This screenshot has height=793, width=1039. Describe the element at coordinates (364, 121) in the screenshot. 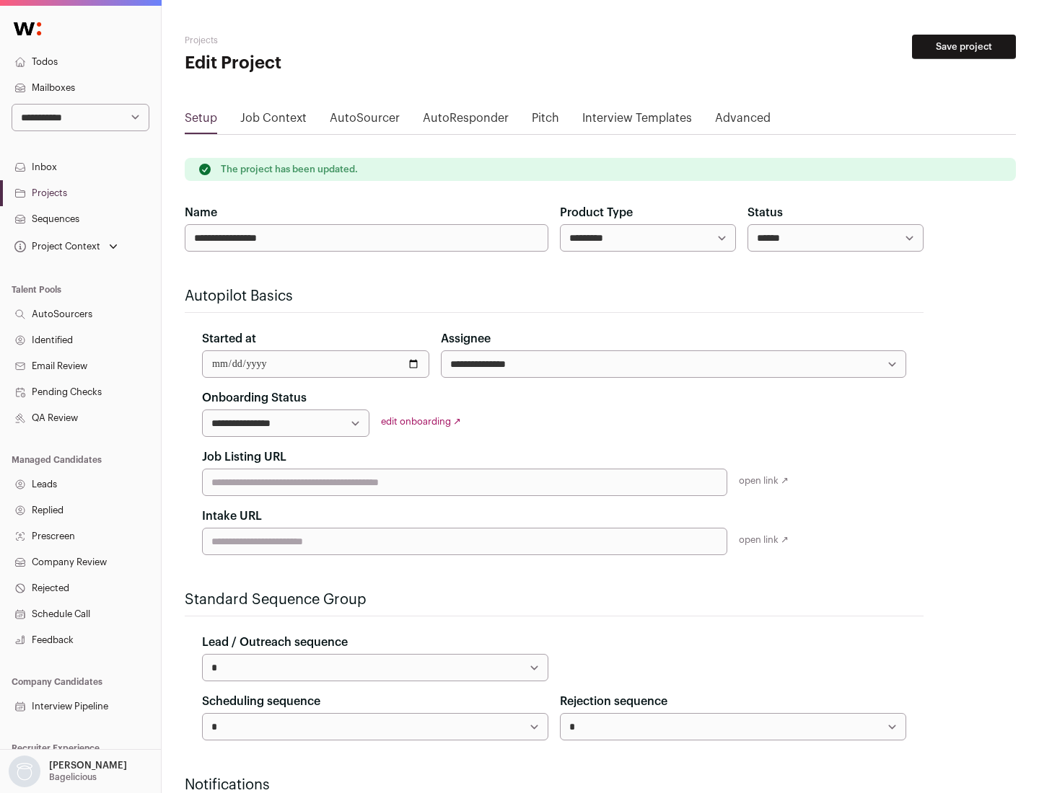

I see `a: AutoSourcer` at that location.